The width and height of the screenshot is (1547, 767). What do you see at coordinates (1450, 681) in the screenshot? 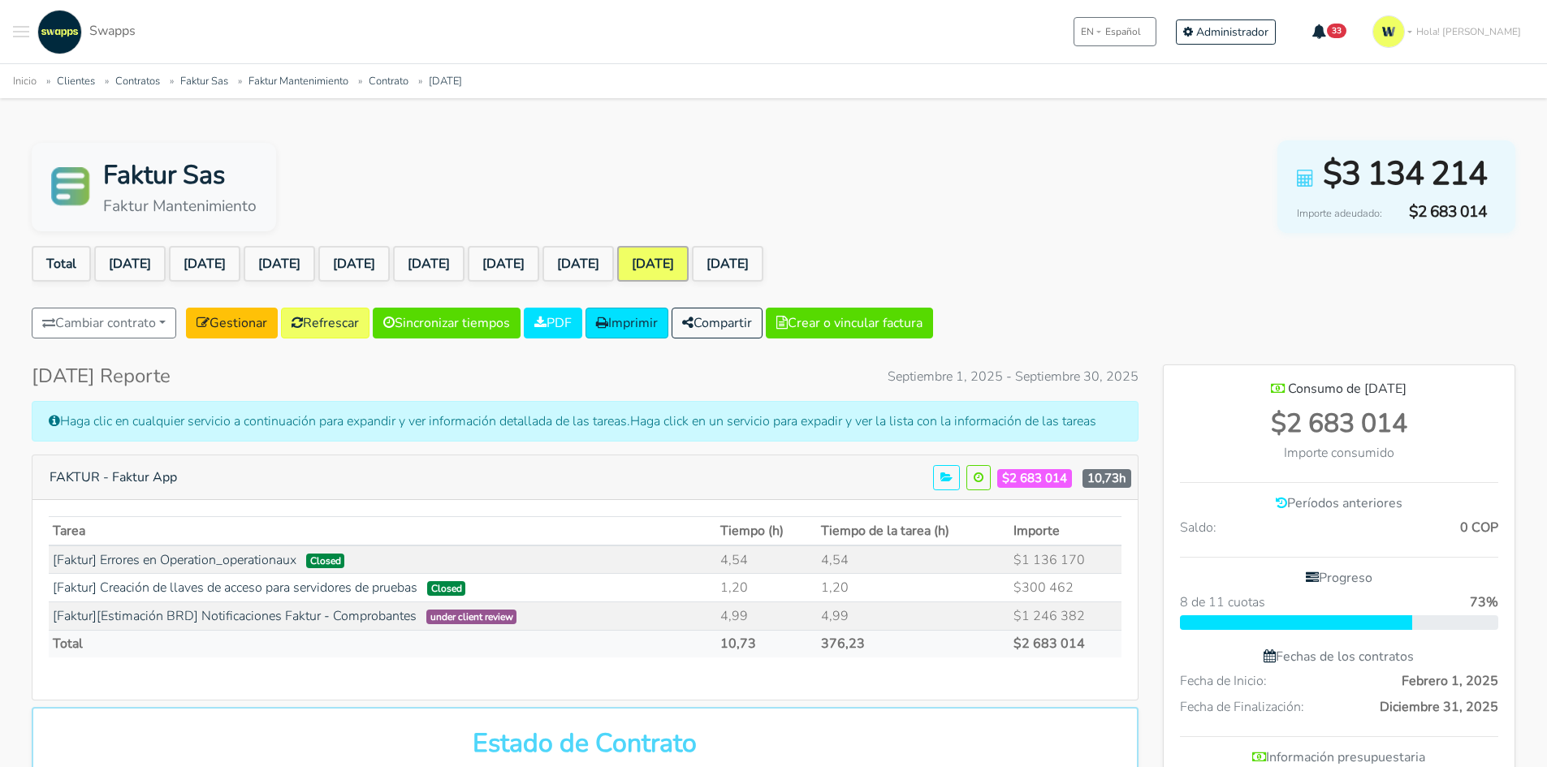
I see `span: Febrero 1, 2025` at bounding box center [1450, 681].